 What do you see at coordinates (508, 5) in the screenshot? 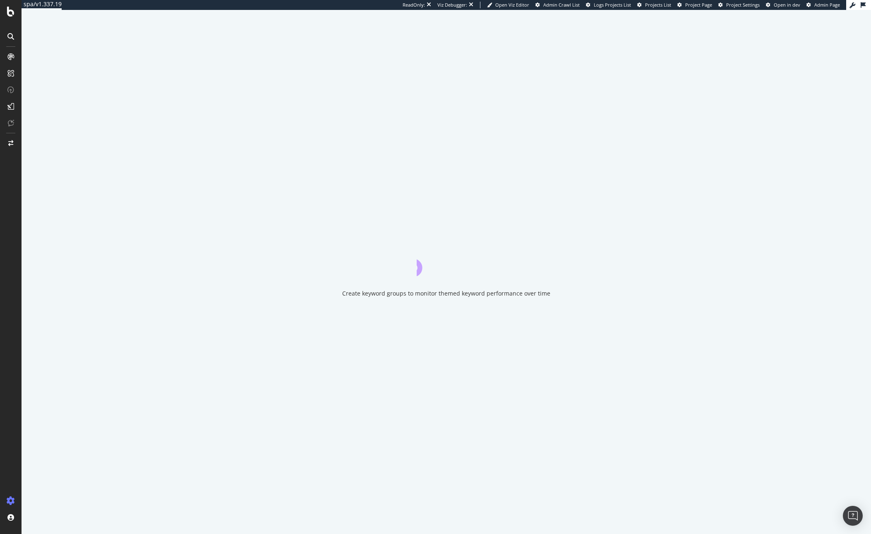
I see `a: Open Viz Editor` at bounding box center [508, 5].